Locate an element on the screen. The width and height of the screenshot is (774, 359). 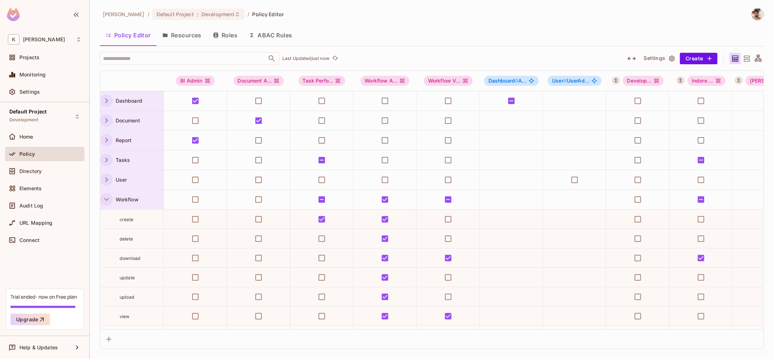
span: Workflow Admin is located at coordinates (385, 81).